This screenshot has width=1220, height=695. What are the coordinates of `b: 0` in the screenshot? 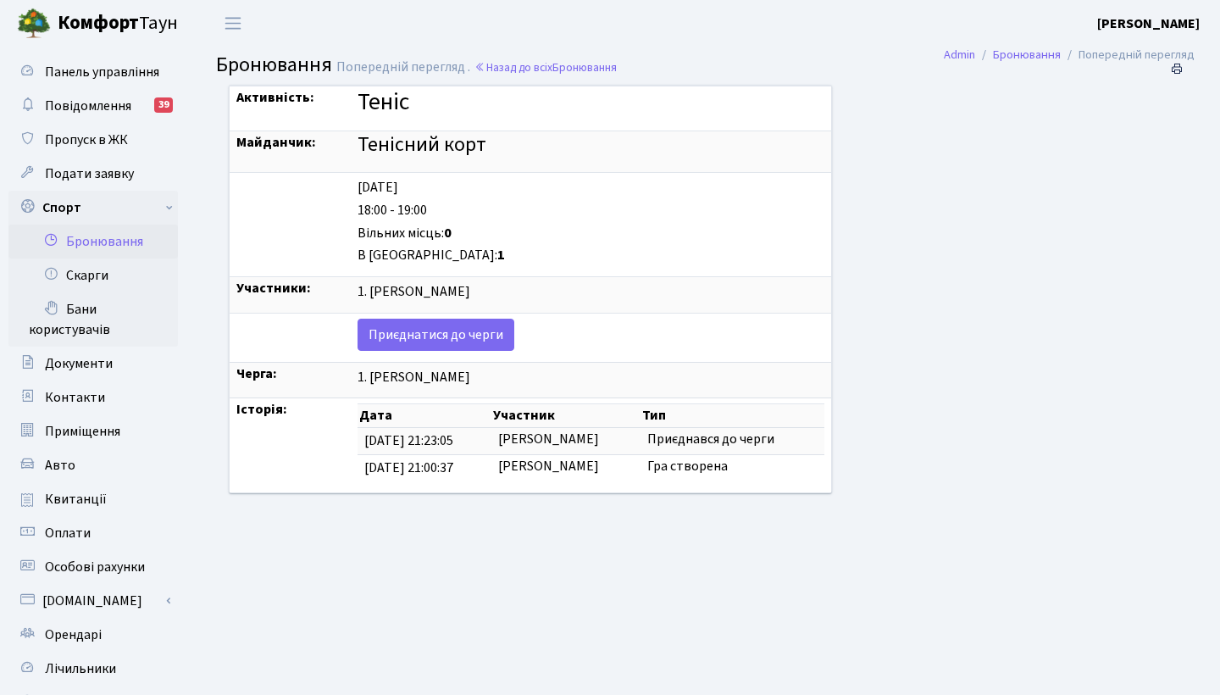 It's located at (447, 233).